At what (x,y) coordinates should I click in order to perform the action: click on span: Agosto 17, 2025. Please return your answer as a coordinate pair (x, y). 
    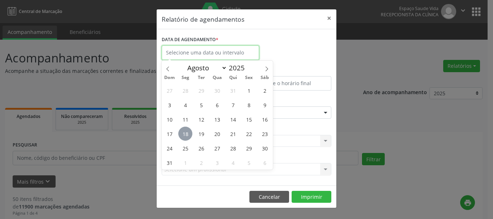
    Looking at the image, I should click on (169, 133).